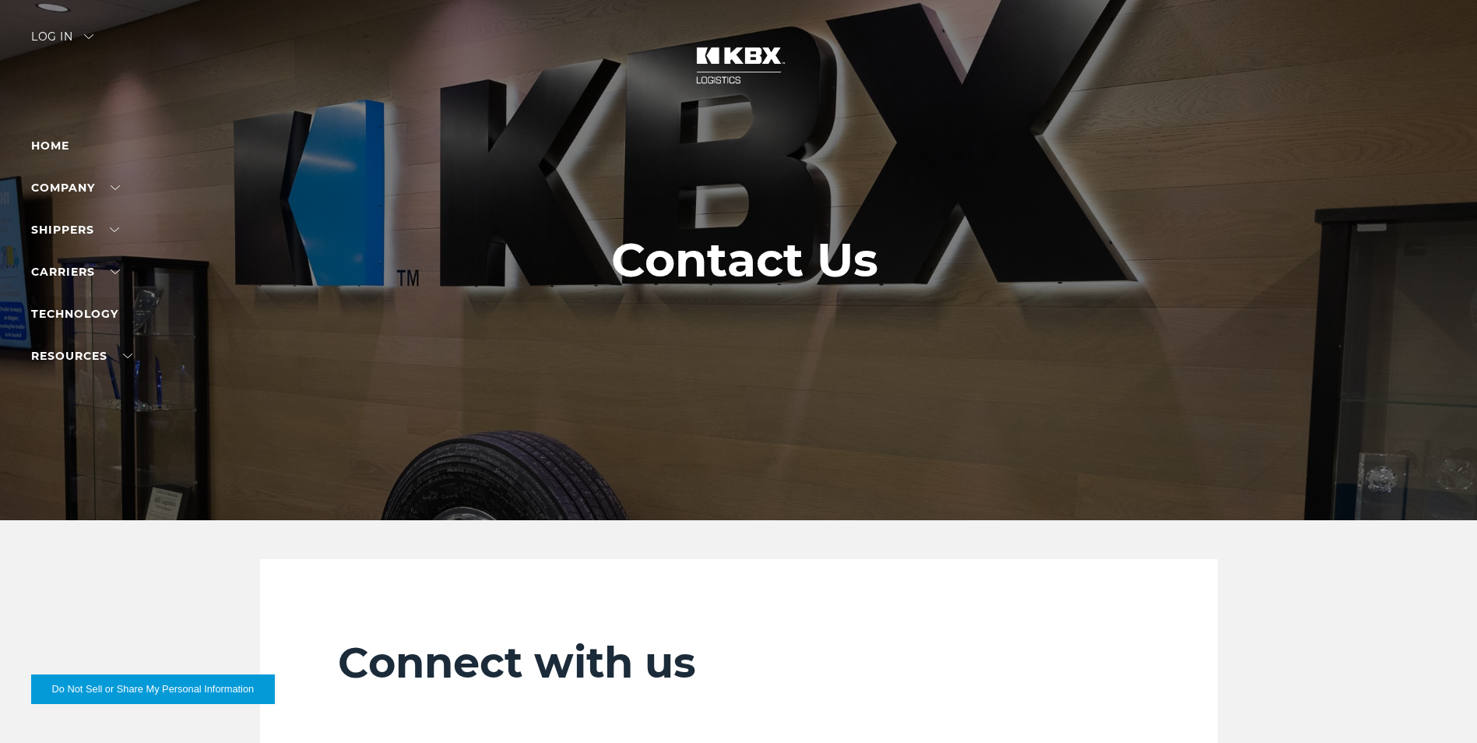 This screenshot has height=743, width=1477. What do you see at coordinates (744, 260) in the screenshot?
I see `h1: Contact Us` at bounding box center [744, 260].